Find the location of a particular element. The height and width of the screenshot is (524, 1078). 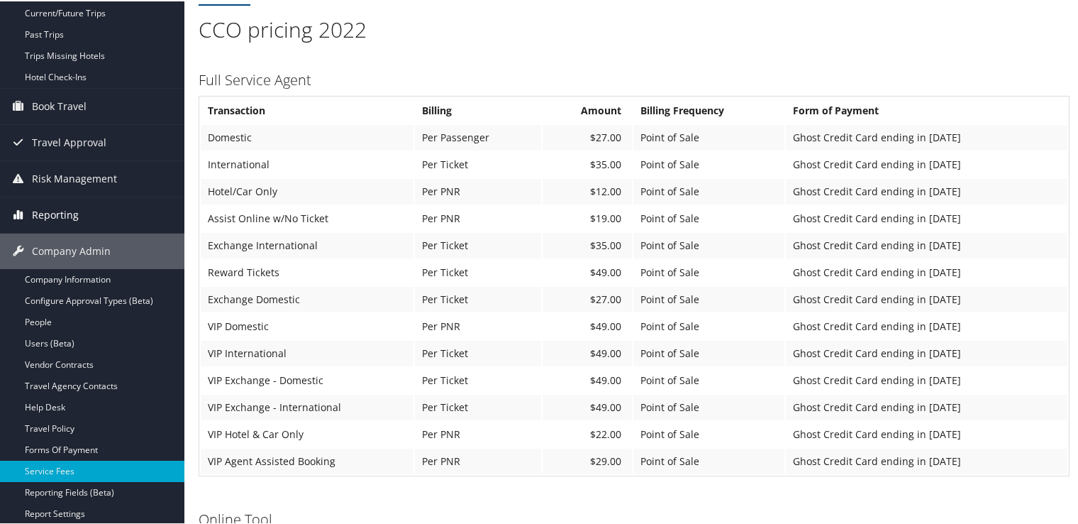

span: Risk Management is located at coordinates (74, 177).